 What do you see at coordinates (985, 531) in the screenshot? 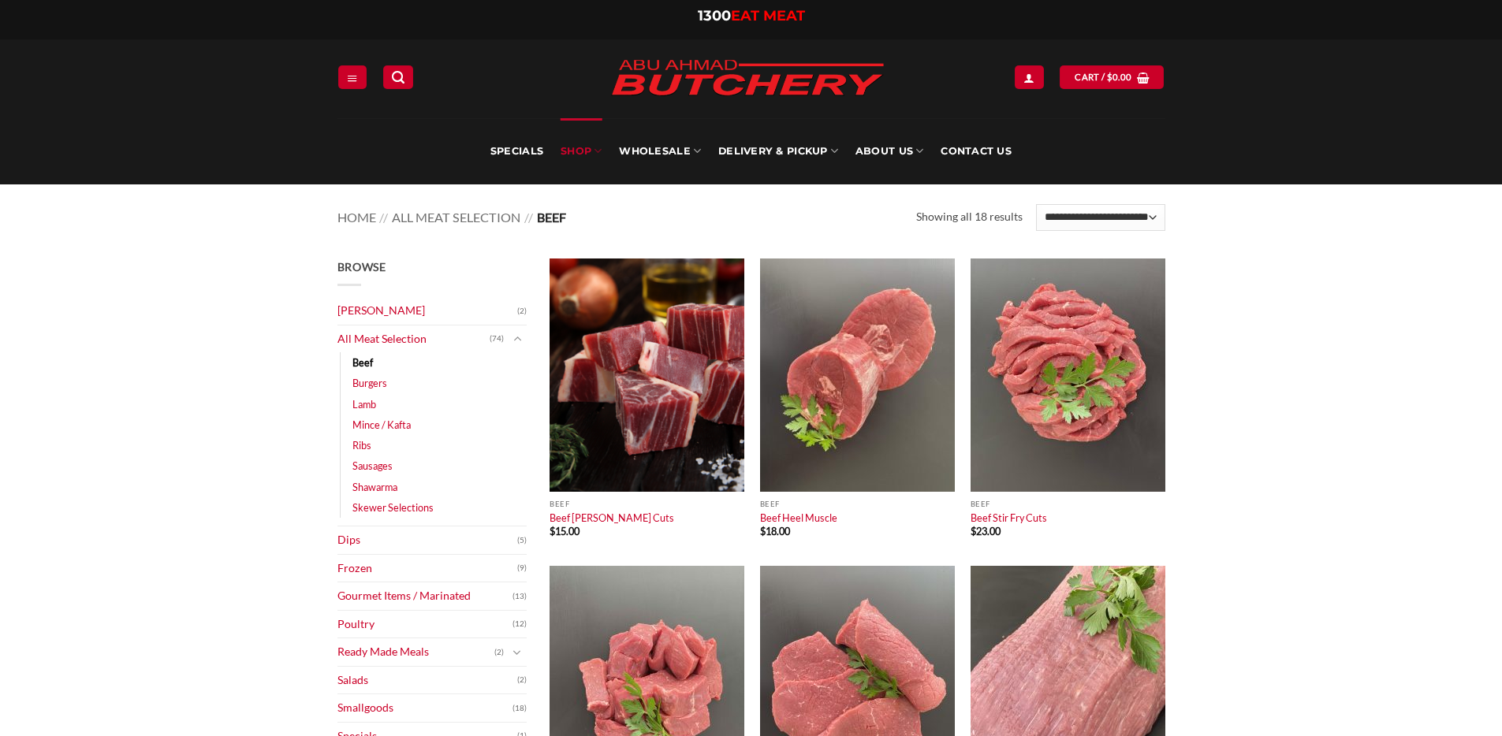
I see `bdi: 23.00` at bounding box center [985, 531].